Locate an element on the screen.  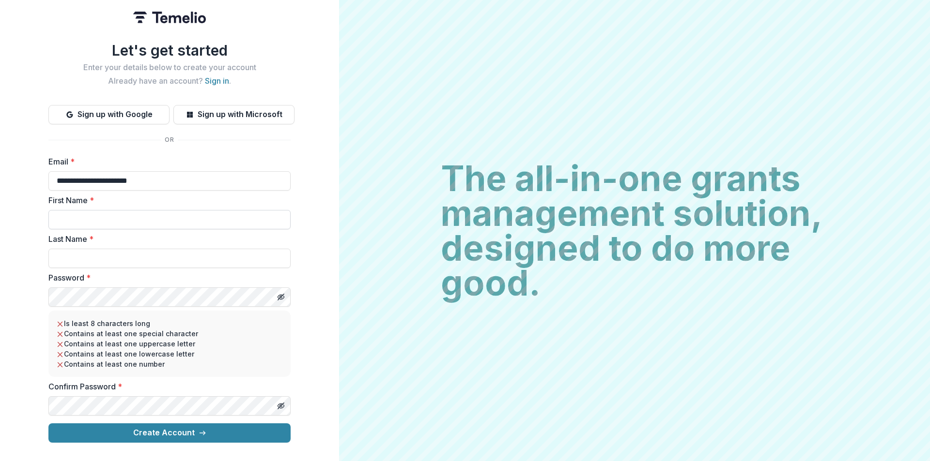
img: Temelio is located at coordinates (169, 17).